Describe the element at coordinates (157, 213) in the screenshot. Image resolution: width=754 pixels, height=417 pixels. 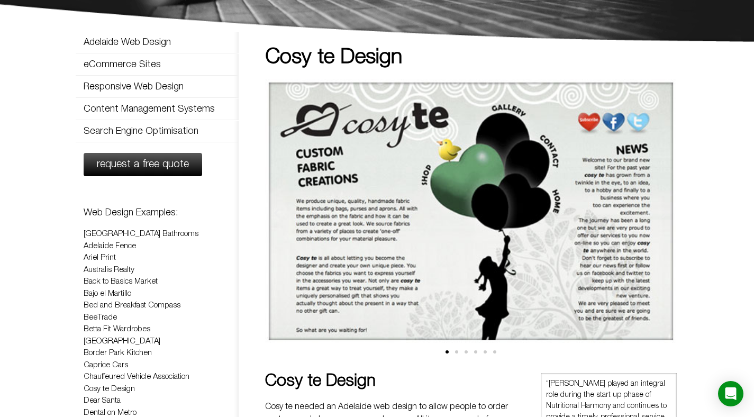
I see `h3: Web Design Examples:` at that location.